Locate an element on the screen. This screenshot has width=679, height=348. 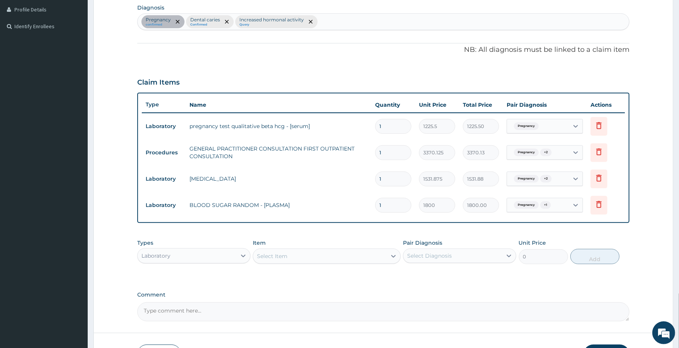
th: Type is located at coordinates (163, 104).